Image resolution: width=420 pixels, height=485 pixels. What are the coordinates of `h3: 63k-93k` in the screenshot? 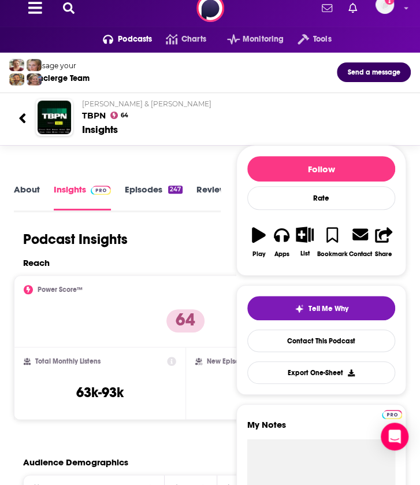 It's located at (100, 393).